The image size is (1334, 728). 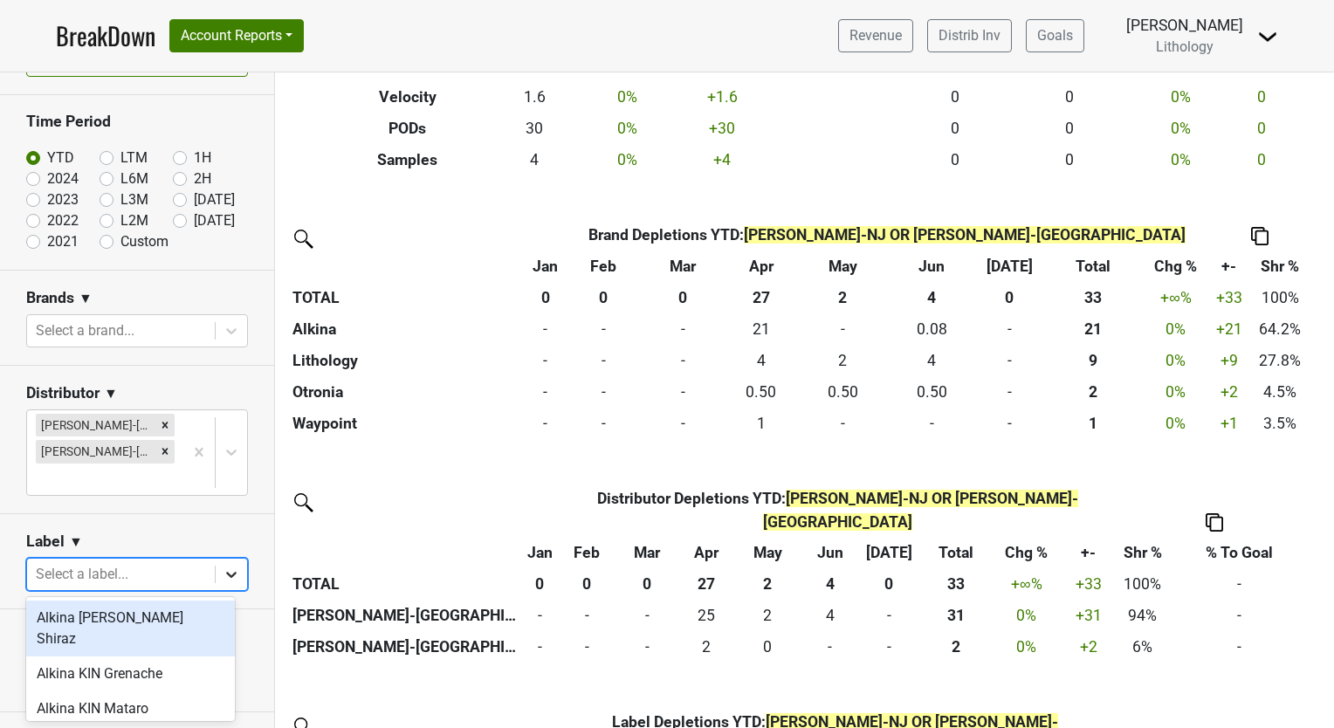 I want to click on a: Distrib Inv, so click(x=969, y=36).